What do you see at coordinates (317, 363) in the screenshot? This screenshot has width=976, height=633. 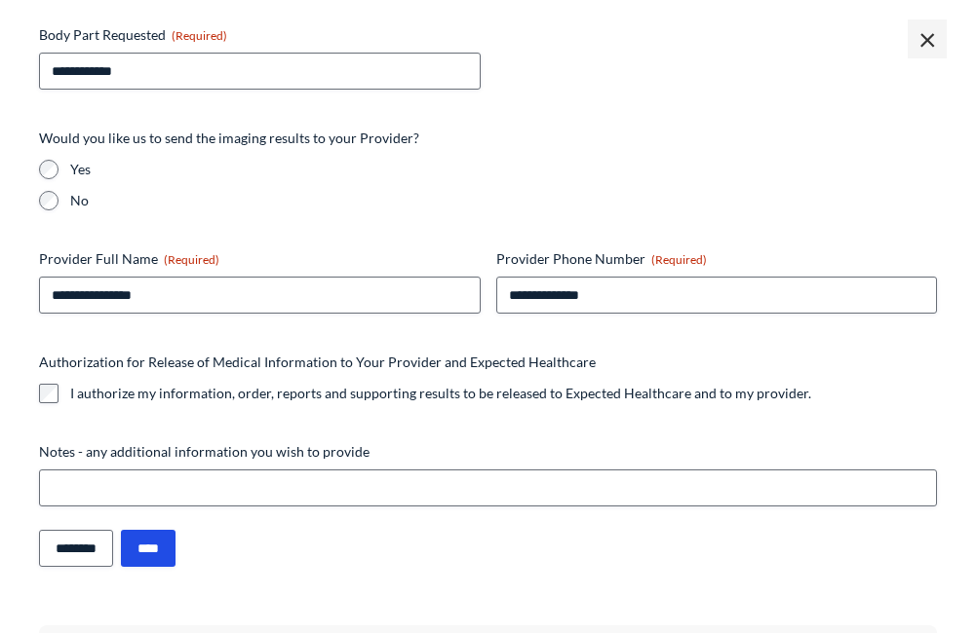 I see `legend: Authorization for Release of Medical Information to Your Provider and Expected Healthcare` at bounding box center [317, 363].